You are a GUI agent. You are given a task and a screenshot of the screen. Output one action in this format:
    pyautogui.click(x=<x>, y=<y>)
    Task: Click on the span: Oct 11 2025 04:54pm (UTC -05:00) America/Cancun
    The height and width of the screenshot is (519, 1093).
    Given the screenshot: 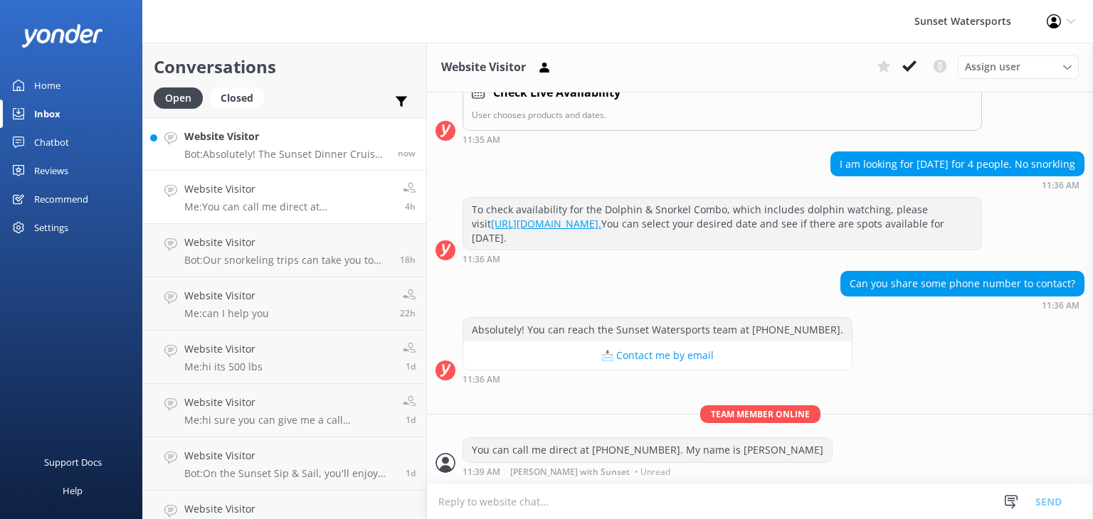 What is the action you would take?
    pyautogui.click(x=408, y=313)
    